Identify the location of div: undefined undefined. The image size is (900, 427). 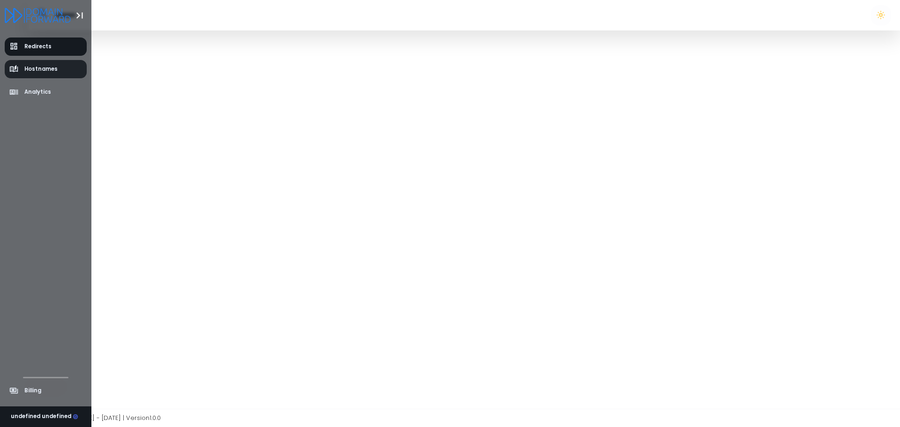
(45, 417).